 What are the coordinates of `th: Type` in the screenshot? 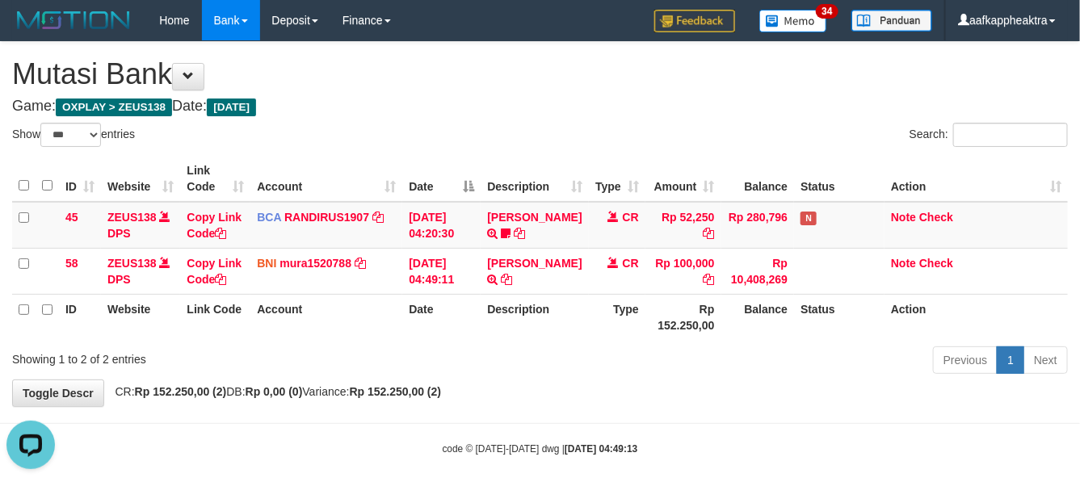 It's located at (617, 317).